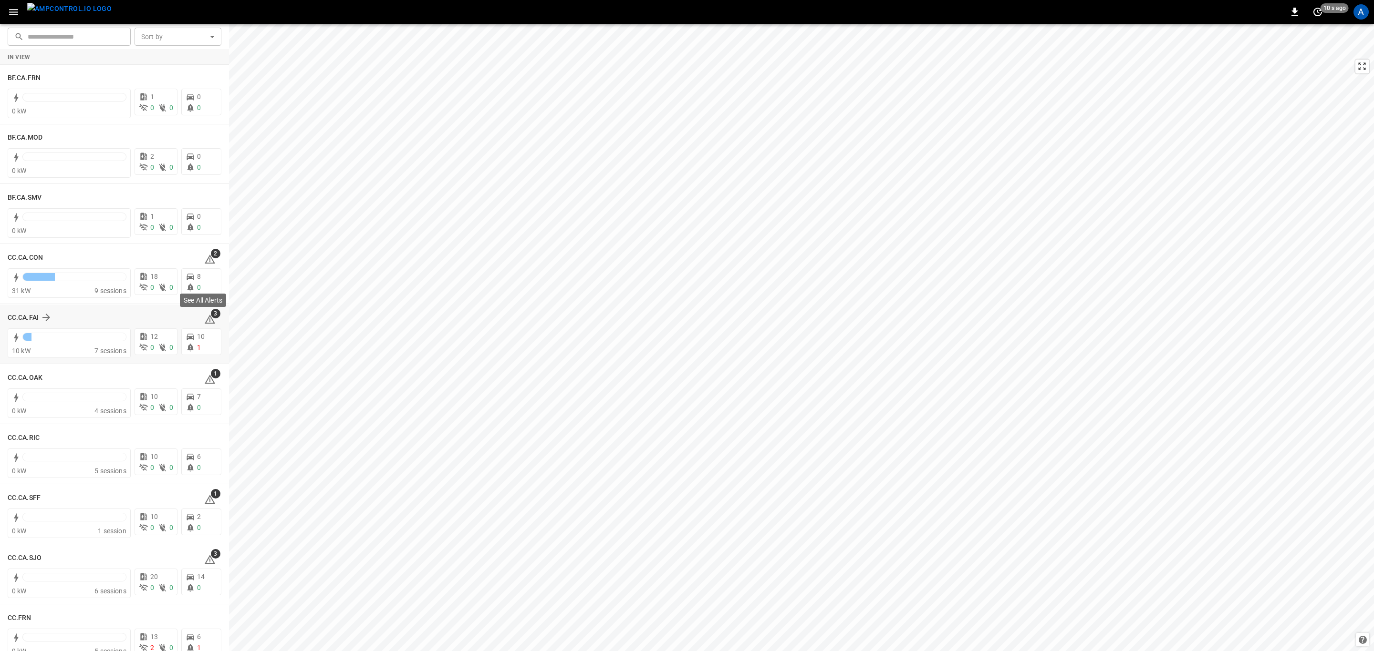  I want to click on canvas: Map, so click(801, 338).